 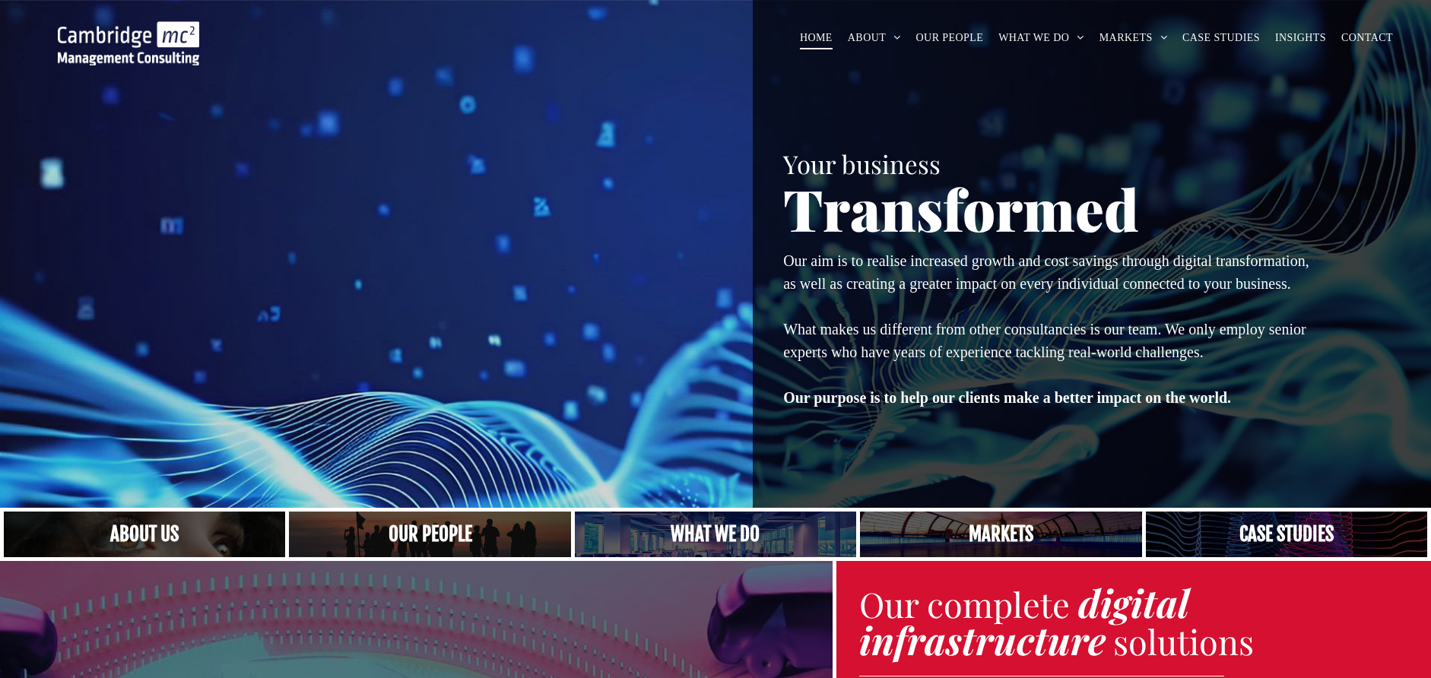 I want to click on img: Go to Homepage, so click(x=129, y=43).